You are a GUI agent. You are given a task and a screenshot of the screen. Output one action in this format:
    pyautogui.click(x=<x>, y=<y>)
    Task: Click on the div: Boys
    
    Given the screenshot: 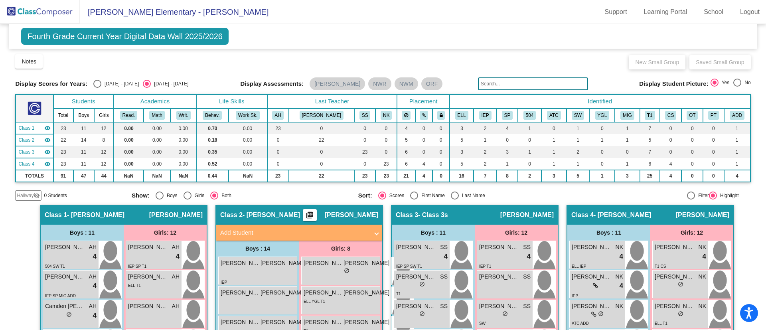 What is the action you would take?
    pyautogui.click(x=170, y=195)
    